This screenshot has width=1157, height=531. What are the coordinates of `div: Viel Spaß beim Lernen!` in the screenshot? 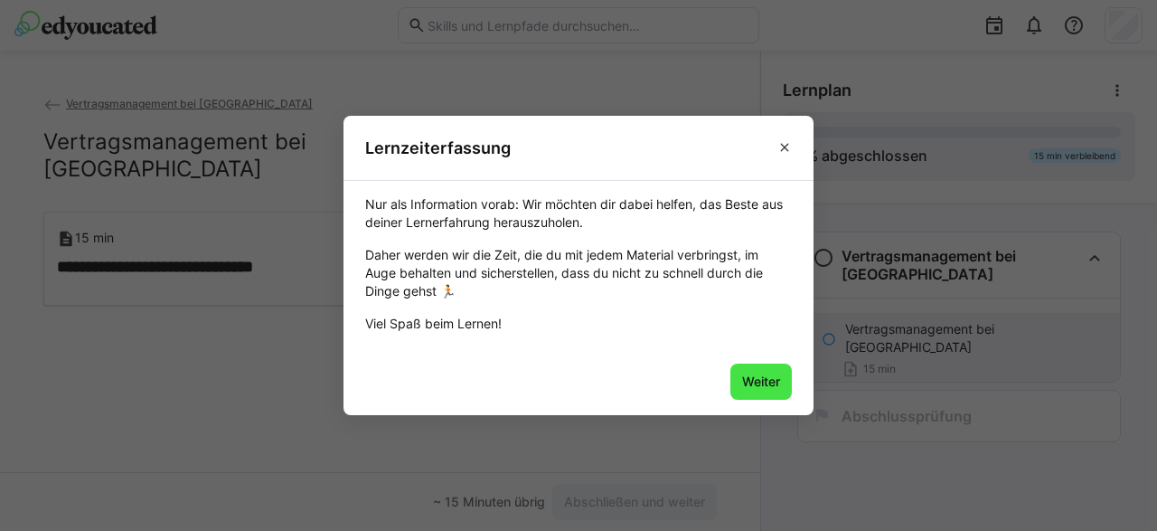 It's located at (579, 324).